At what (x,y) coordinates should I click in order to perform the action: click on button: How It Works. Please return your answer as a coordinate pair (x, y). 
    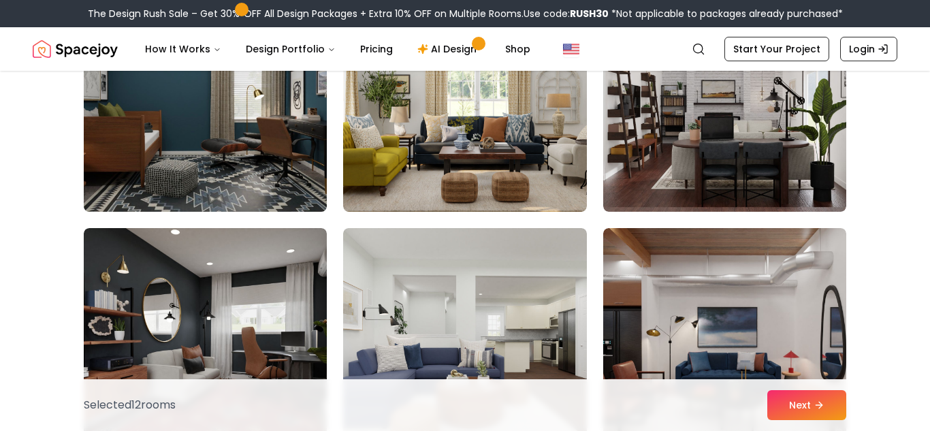
    Looking at the image, I should click on (183, 49).